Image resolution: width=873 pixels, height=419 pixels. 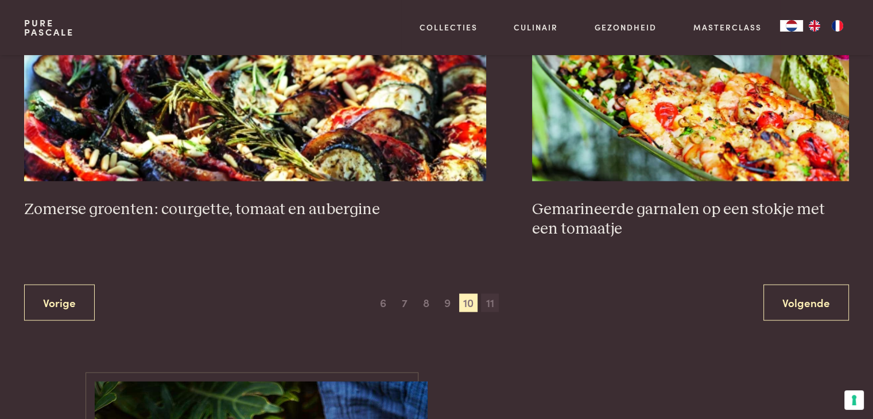 What do you see at coordinates (447, 303) in the screenshot?
I see `span: 9` at bounding box center [447, 303].